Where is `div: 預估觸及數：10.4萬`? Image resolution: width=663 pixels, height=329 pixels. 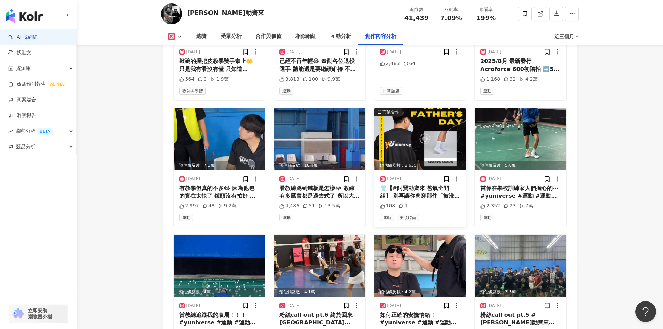
div: 預估觸及數：10.4萬 is located at coordinates (320, 165).